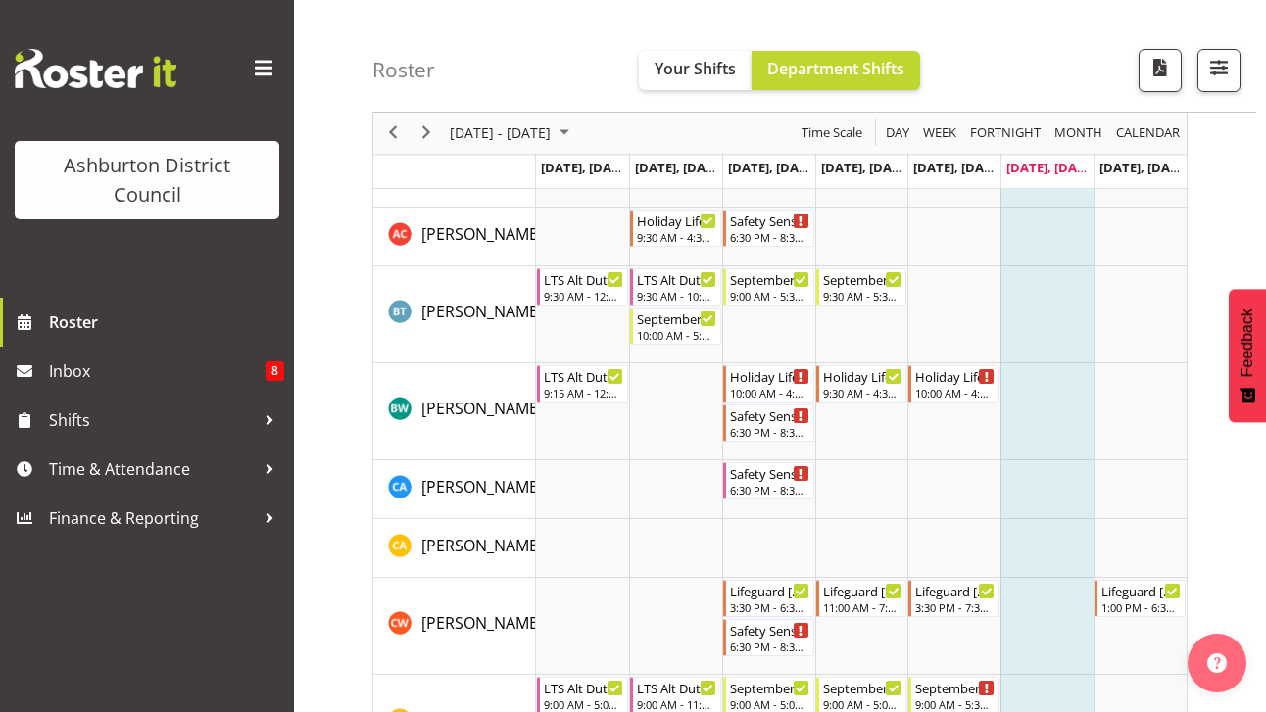  Describe the element at coordinates (676, 296) in the screenshot. I see `div: 9:30 AM - 10:00 AM` at that location.